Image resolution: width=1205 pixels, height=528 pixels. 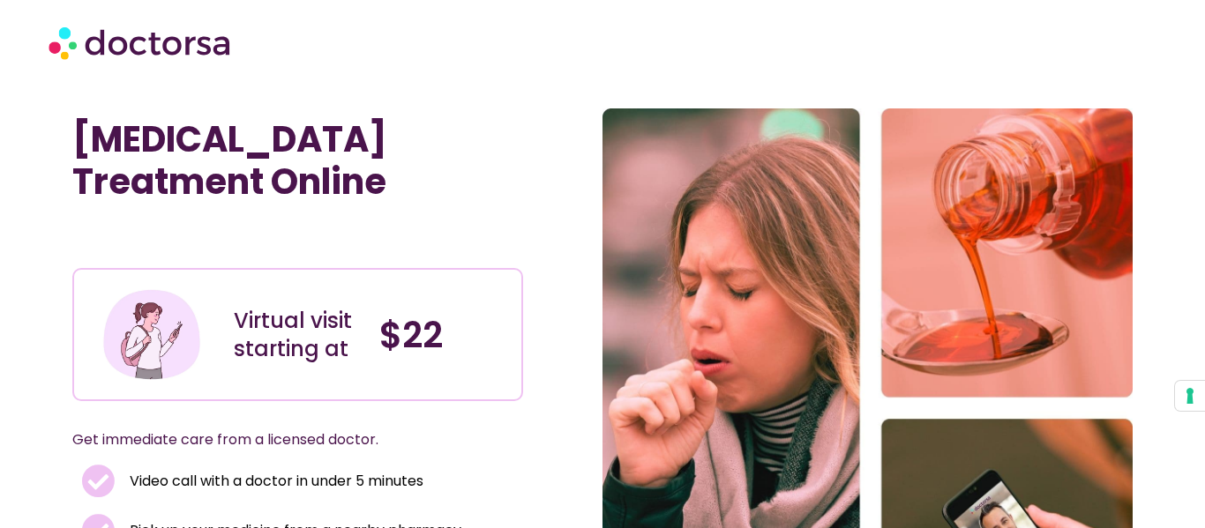 I want to click on img: Illustration depicting a young woman in a casual outfit, engaged with her smartphone. She has a p..., so click(x=152, y=334).